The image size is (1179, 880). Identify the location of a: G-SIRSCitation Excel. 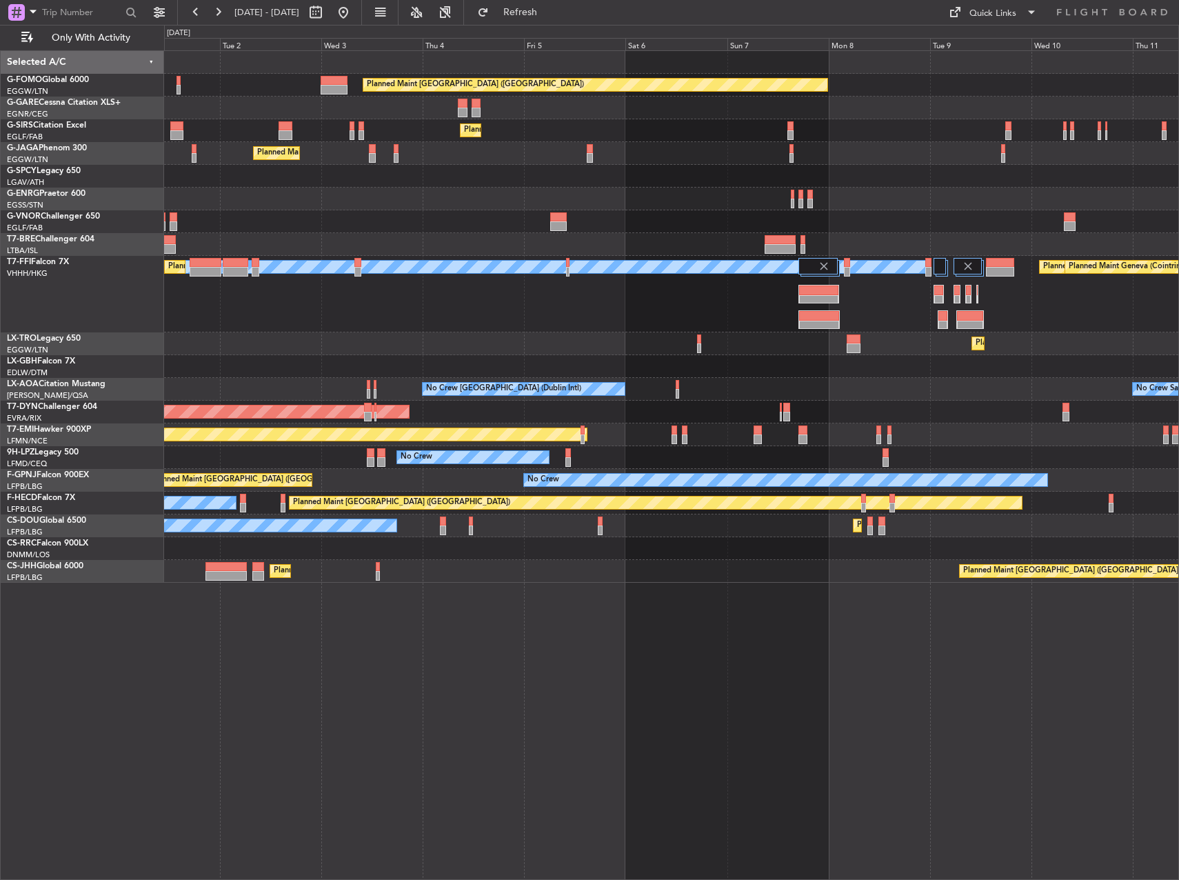
(46, 126).